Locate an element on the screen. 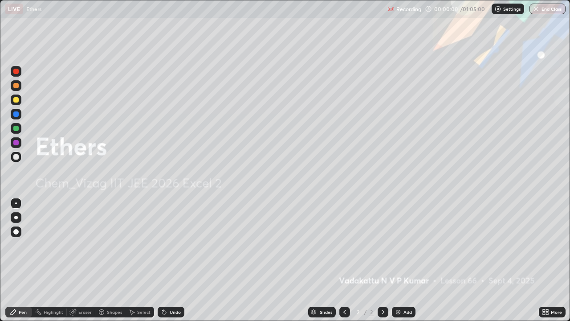  p: Settings is located at coordinates (512, 9).